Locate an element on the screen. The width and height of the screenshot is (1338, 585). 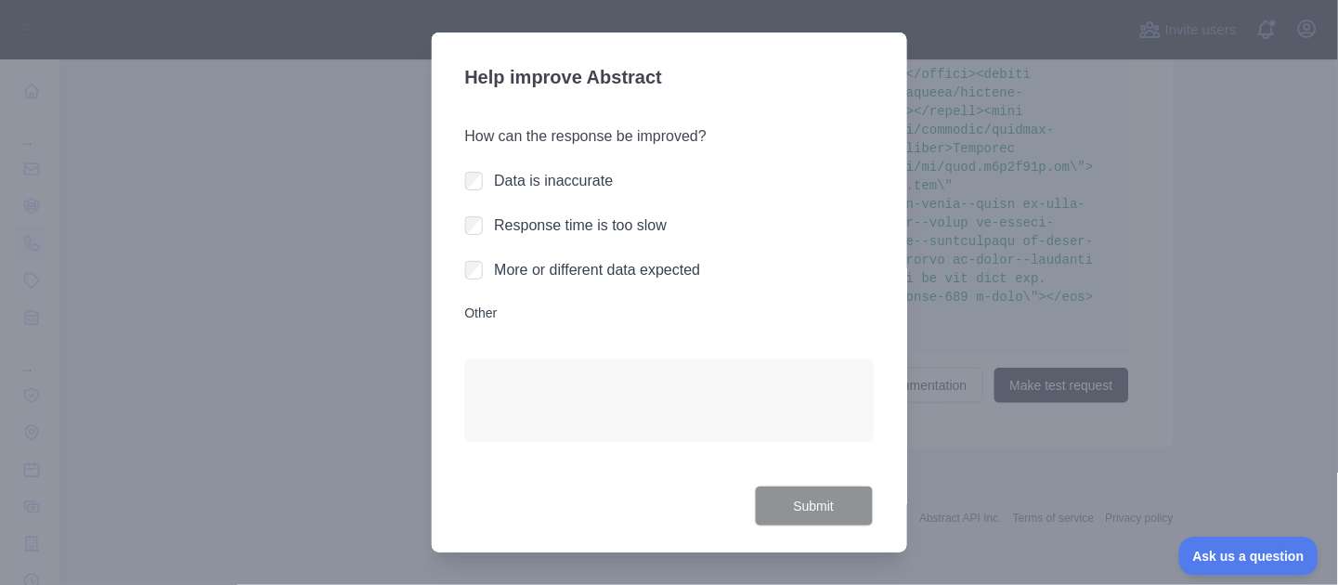
h3: How can the response be improved? is located at coordinates (669, 136).